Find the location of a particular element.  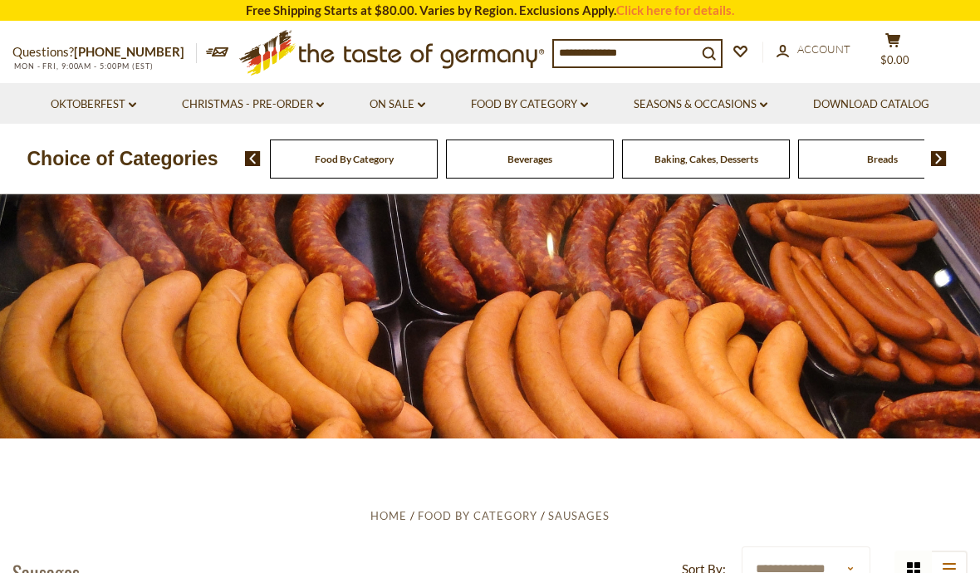

span: Sausages is located at coordinates (579, 516).